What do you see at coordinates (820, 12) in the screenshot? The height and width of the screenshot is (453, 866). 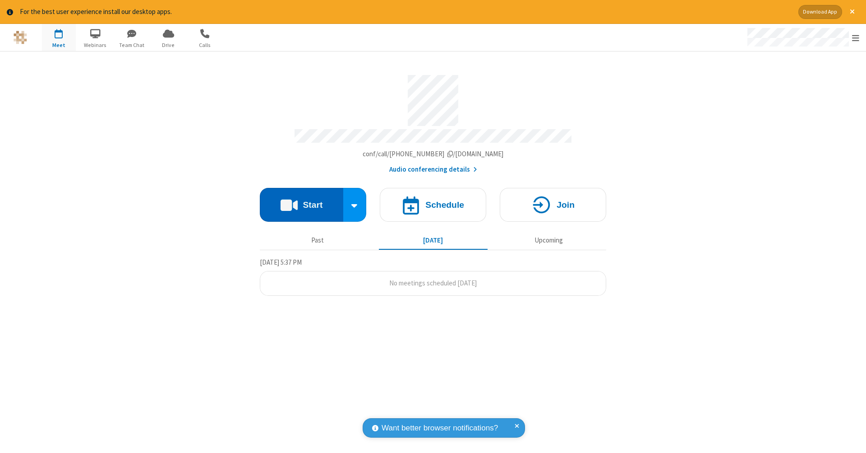 I see `button: Download App` at bounding box center [820, 12].